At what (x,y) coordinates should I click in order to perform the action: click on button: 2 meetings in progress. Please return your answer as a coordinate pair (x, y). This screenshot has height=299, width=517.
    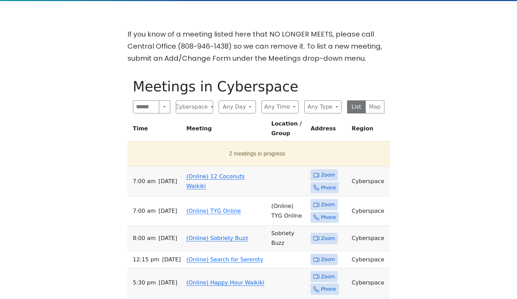
    Looking at the image, I should click on (257, 154).